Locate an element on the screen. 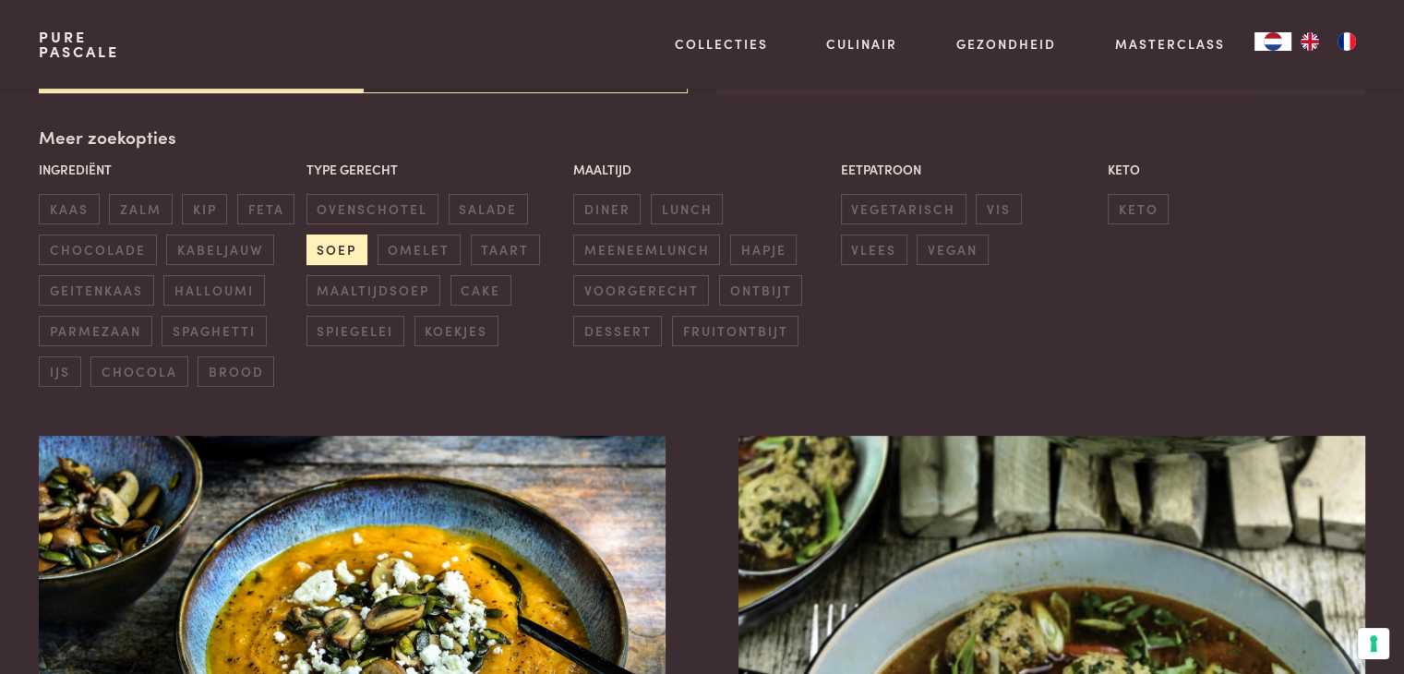  span: taart is located at coordinates (505, 249).